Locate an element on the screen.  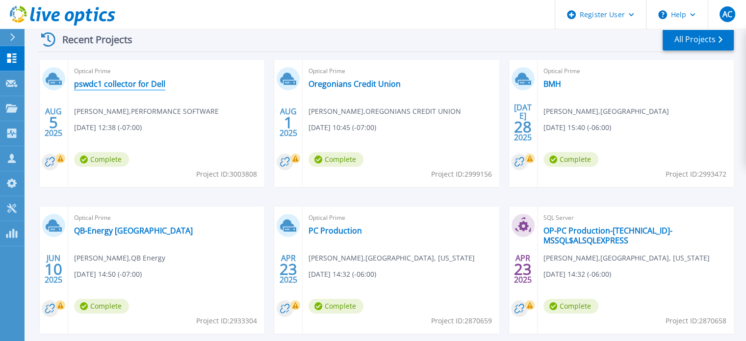
a: Oregonians Credit Union is located at coordinates (355, 84).